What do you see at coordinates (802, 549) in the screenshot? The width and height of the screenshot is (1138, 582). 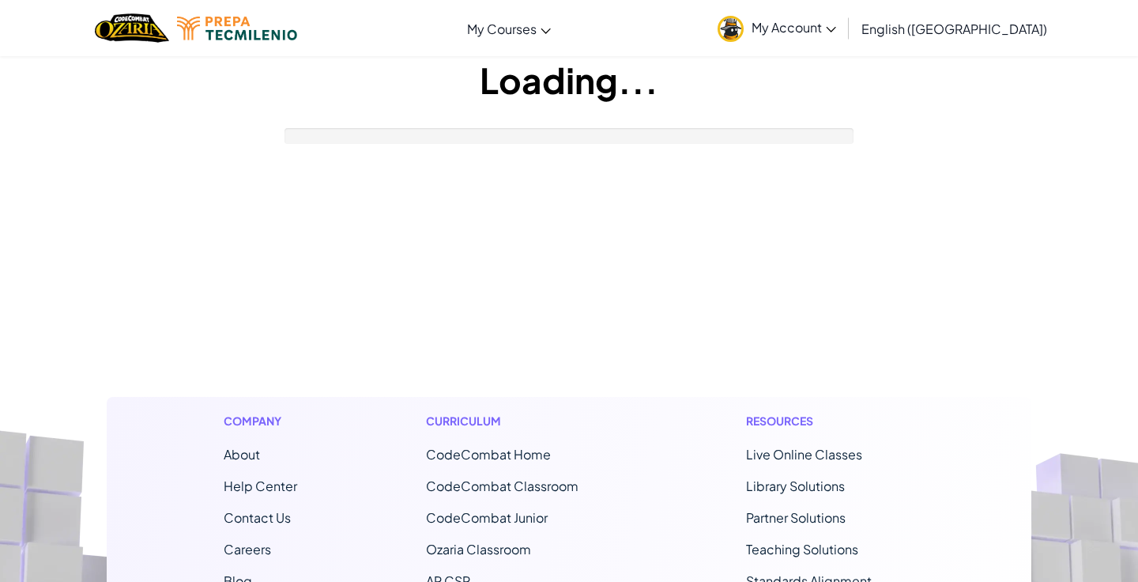 I see `a: Teaching Solutions` at bounding box center [802, 549].